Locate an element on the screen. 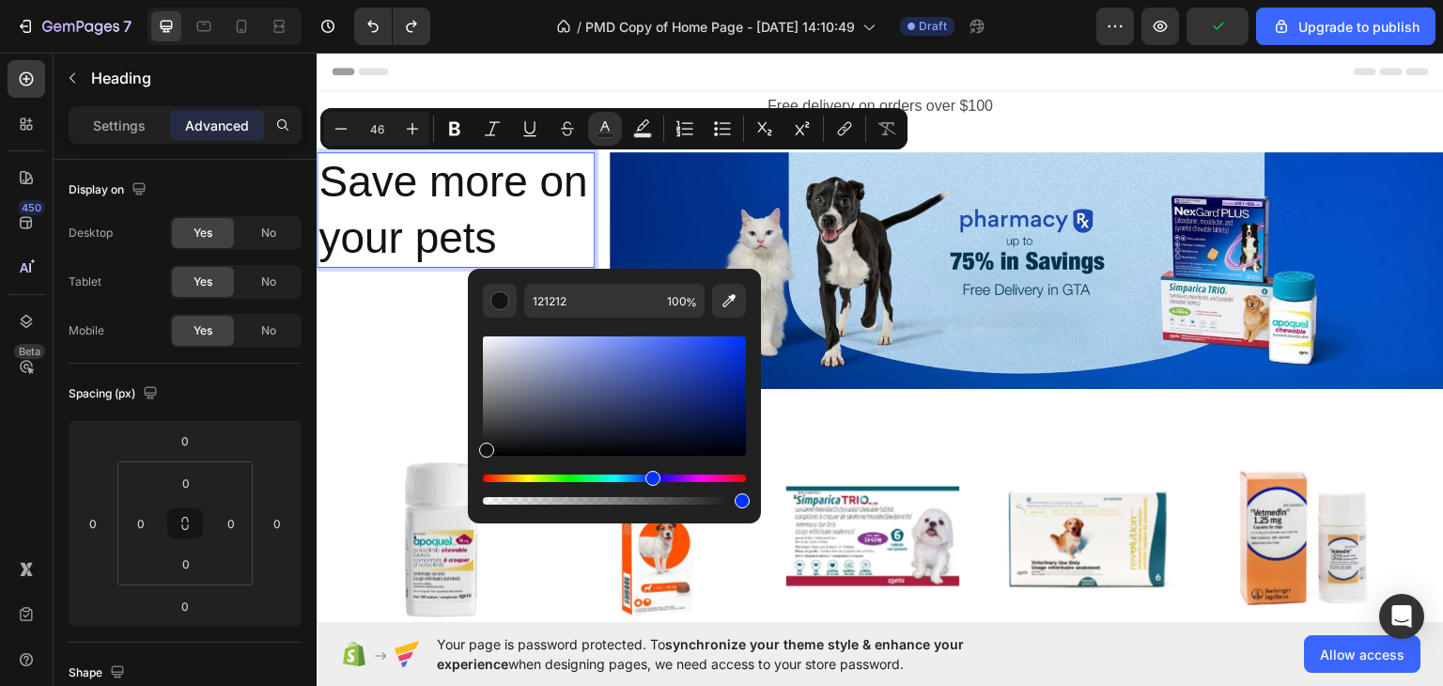 This screenshot has width=1443, height=686. span: Allow access is located at coordinates (1363, 654).